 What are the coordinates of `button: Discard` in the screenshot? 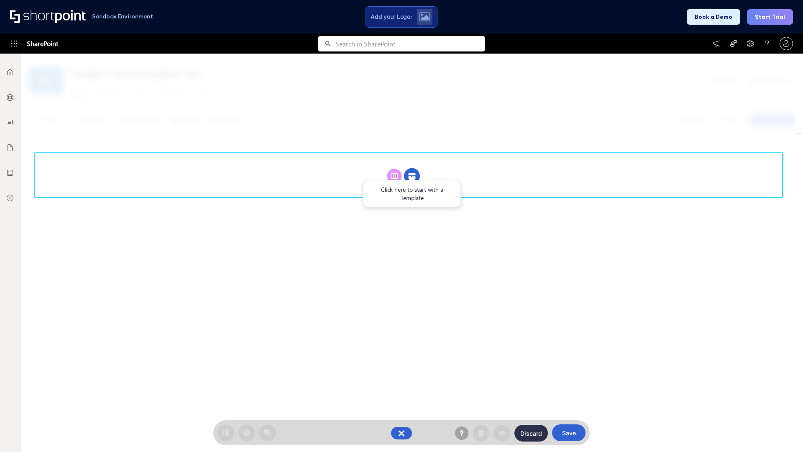 It's located at (531, 433).